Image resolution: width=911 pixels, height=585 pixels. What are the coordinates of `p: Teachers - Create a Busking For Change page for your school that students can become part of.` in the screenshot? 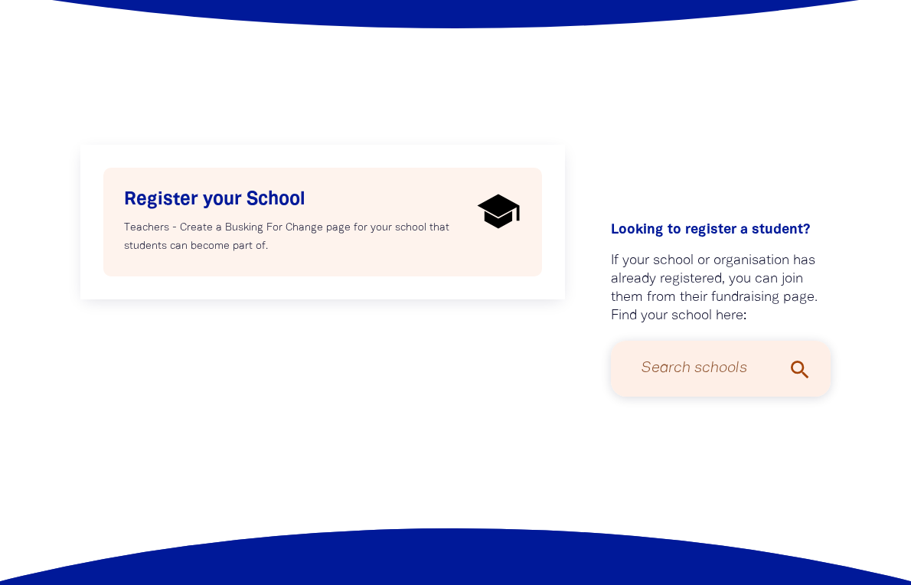 It's located at (298, 237).